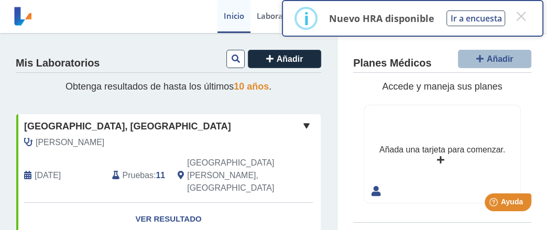 This screenshot has height=230, width=547. I want to click on span: 2025-09-05, so click(48, 175).